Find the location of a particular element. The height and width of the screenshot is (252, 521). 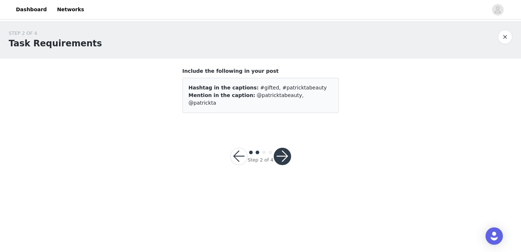

div: avatar is located at coordinates (498, 10).